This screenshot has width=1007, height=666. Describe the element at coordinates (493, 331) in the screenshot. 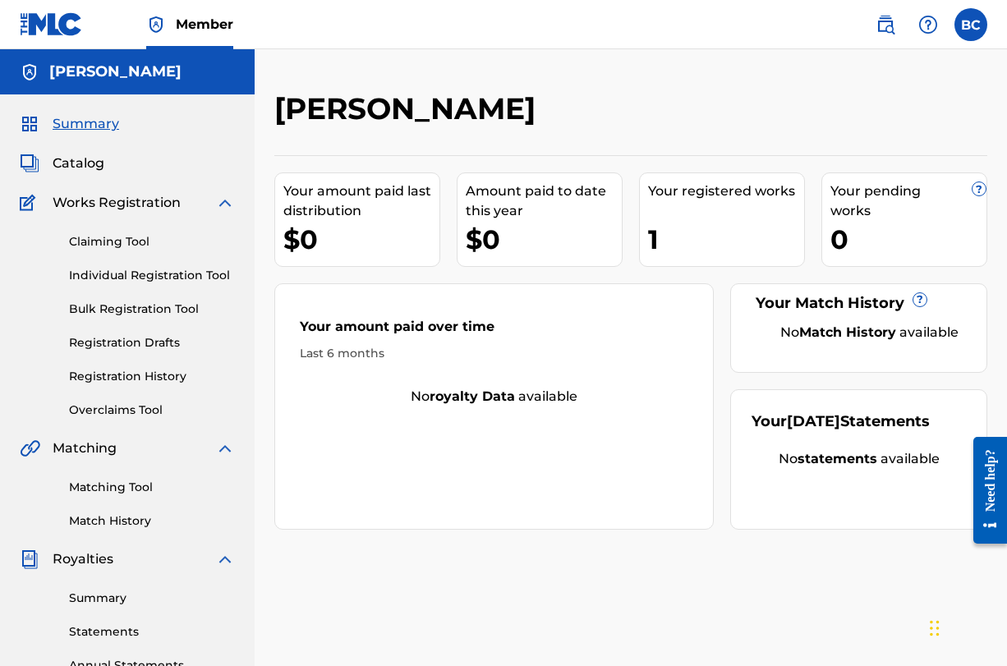

I see `div: Your amount paid over time` at that location.